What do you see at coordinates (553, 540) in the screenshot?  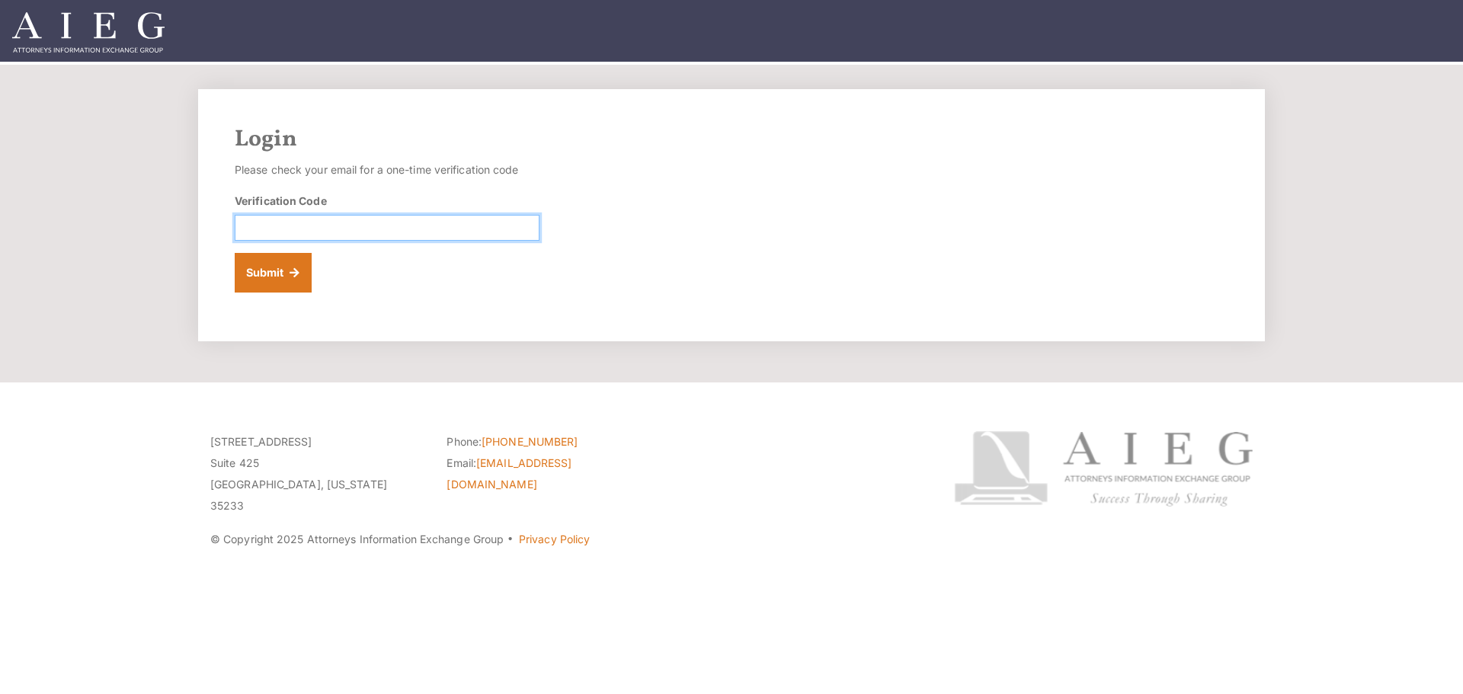 I see `p: © Copyright 2025 Attorneys Information Exchange Group` at bounding box center [553, 540].